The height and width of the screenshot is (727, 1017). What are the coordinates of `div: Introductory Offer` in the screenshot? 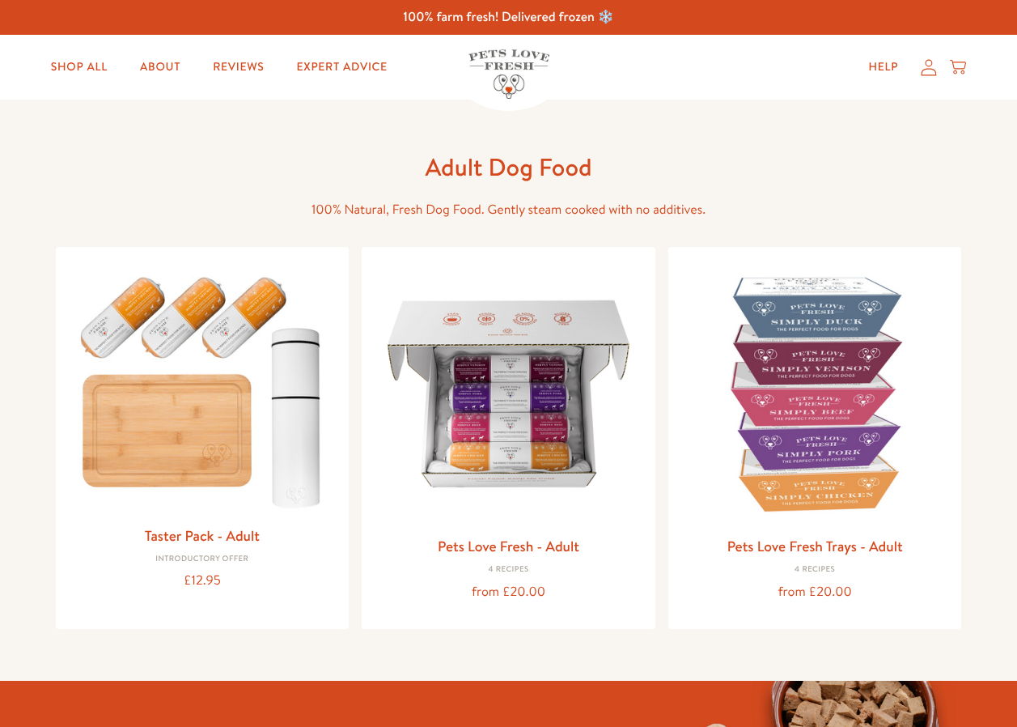 It's located at (202, 559).